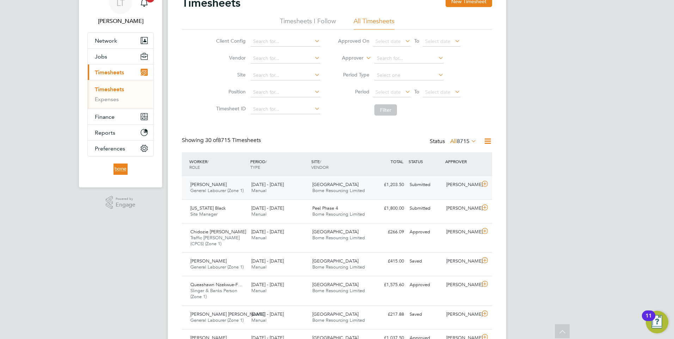 The image size is (674, 339). I want to click on button: Finance, so click(120, 117).